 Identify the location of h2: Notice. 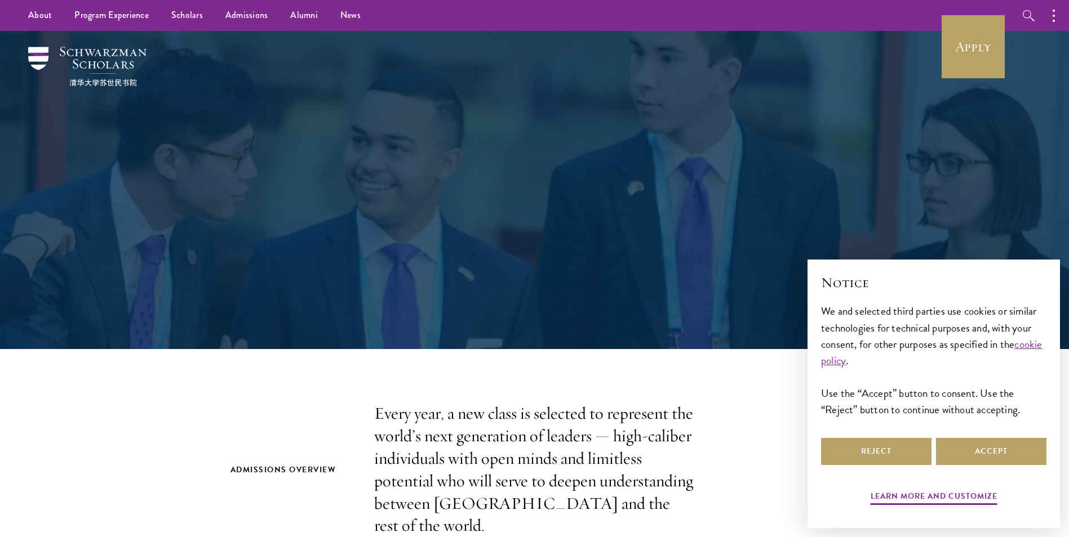
(933, 283).